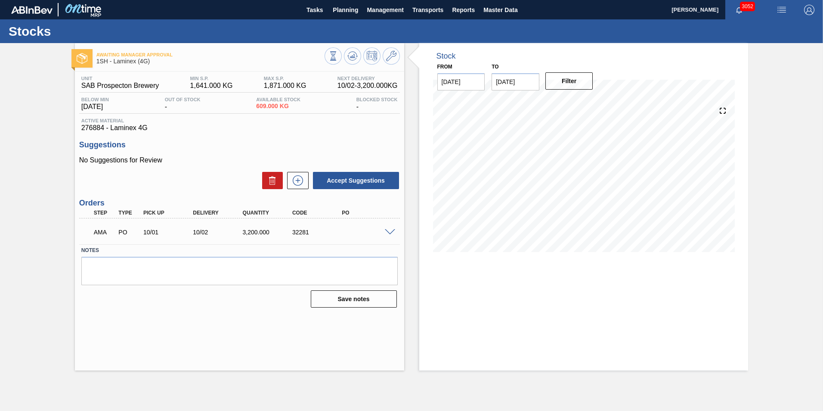 The image size is (823, 411). I want to click on span: Planning, so click(345, 10).